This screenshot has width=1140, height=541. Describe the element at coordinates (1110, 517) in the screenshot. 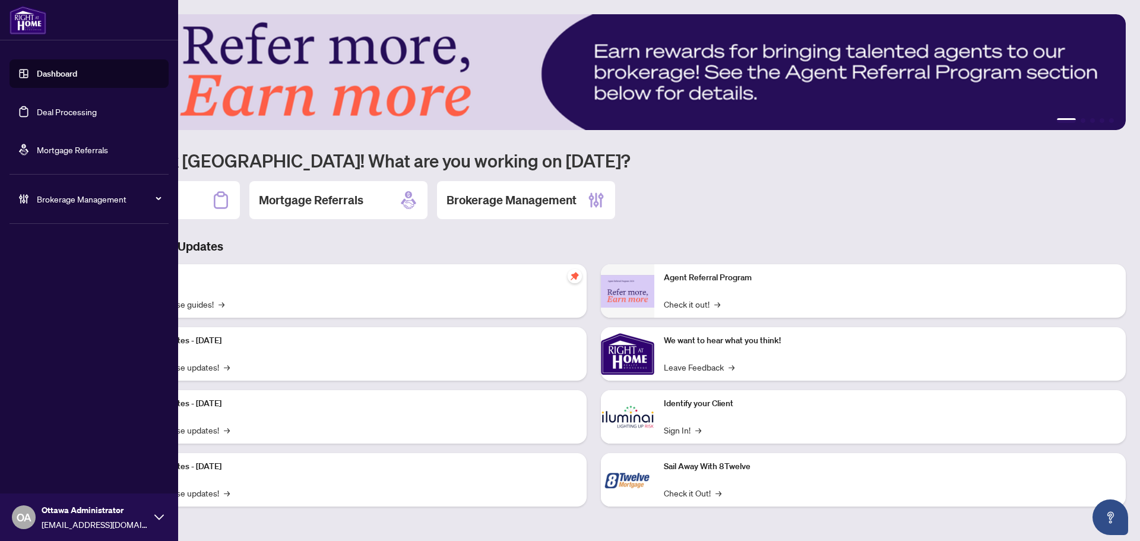

I see `button: Open asap` at that location.